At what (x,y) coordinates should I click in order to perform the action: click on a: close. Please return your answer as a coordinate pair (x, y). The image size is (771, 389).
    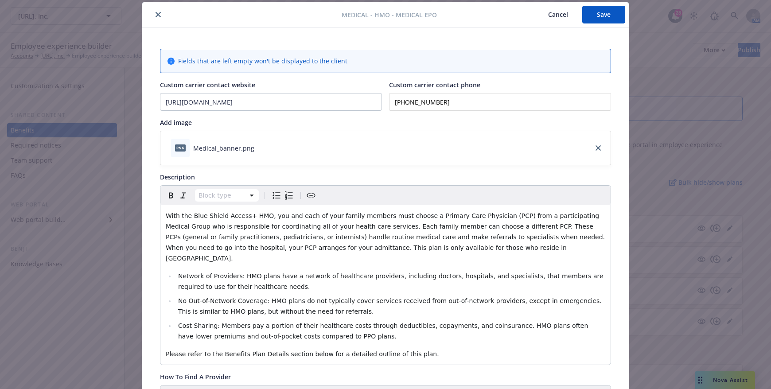
    Looking at the image, I should click on (598, 148).